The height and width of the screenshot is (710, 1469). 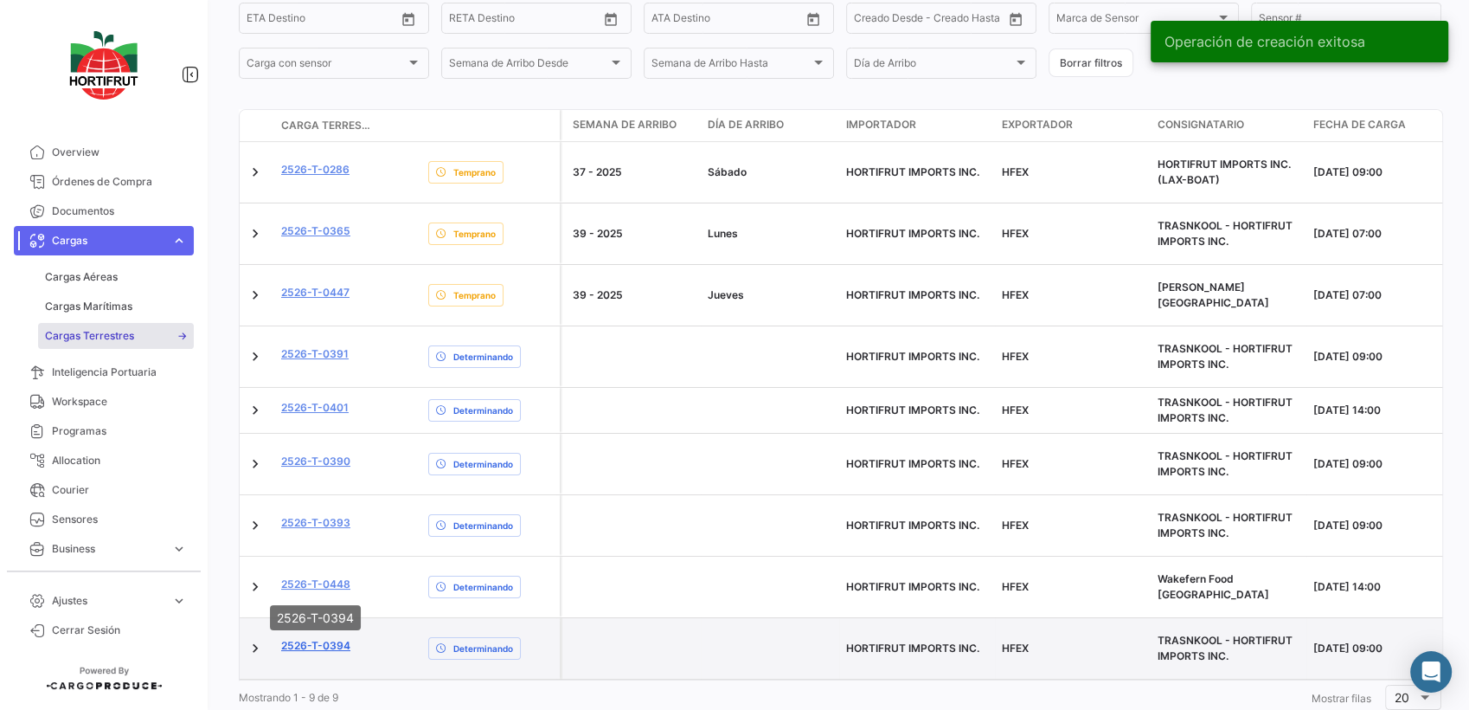 I want to click on datatable-header-cell: Día de Arribo, so click(x=770, y=125).